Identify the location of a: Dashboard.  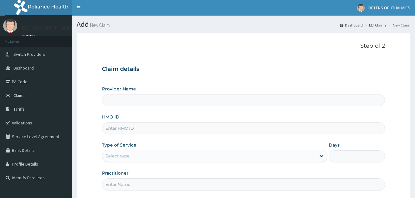
(351, 25).